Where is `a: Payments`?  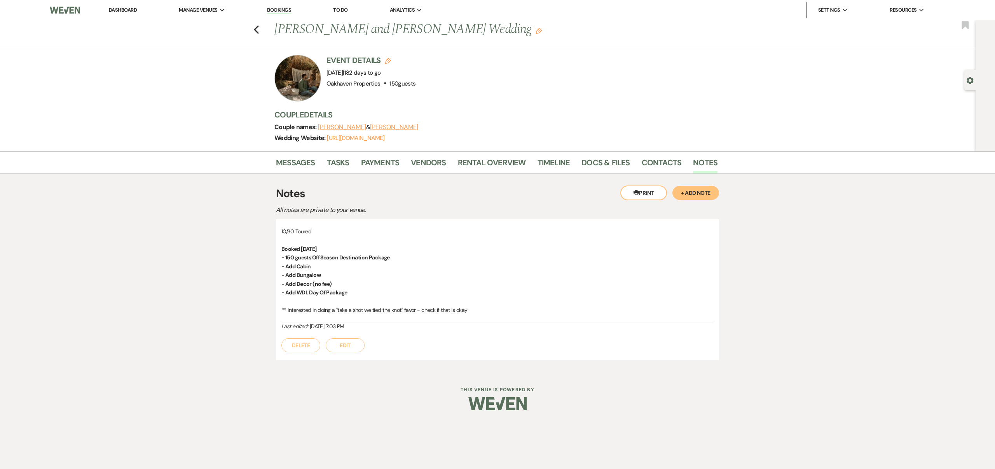 a: Payments is located at coordinates (380, 165).